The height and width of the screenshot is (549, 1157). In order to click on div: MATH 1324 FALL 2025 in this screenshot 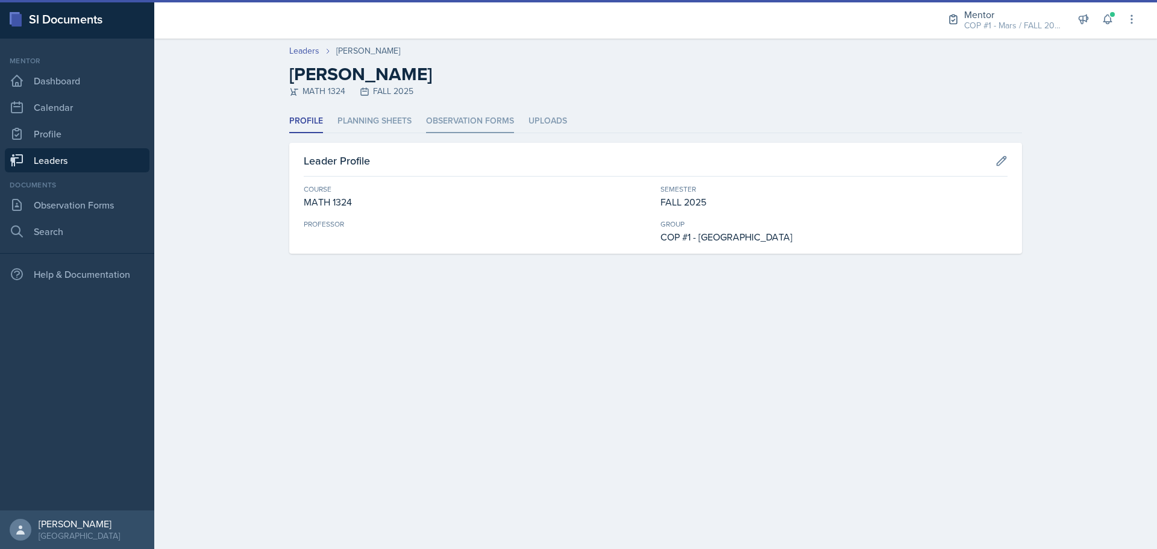, I will do `click(656, 91)`.